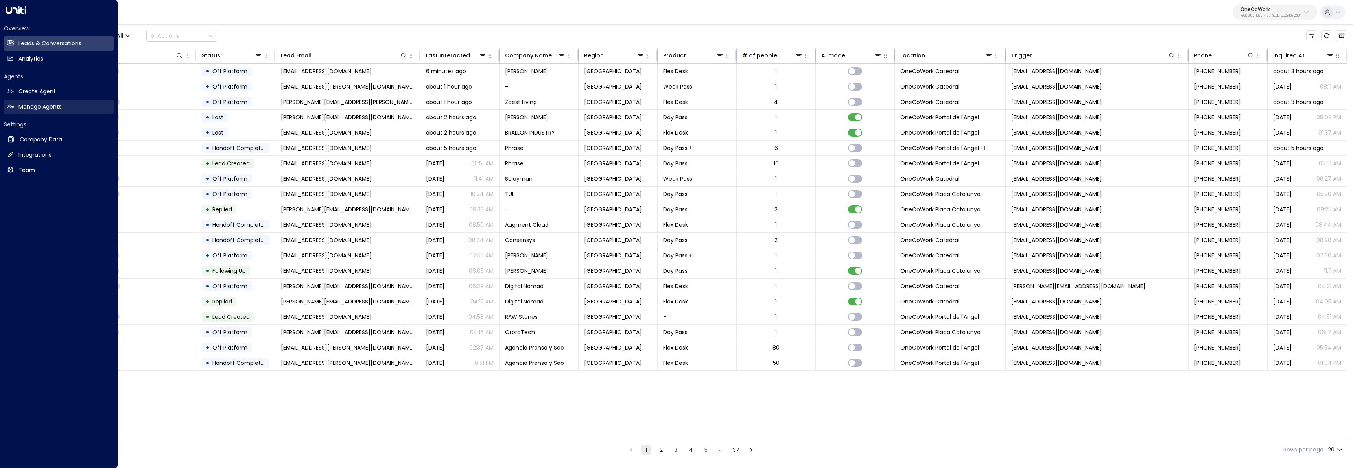 This screenshot has width=1353, height=468. What do you see at coordinates (706, 450) in the screenshot?
I see `button: Go to page 5` at bounding box center [706, 450].